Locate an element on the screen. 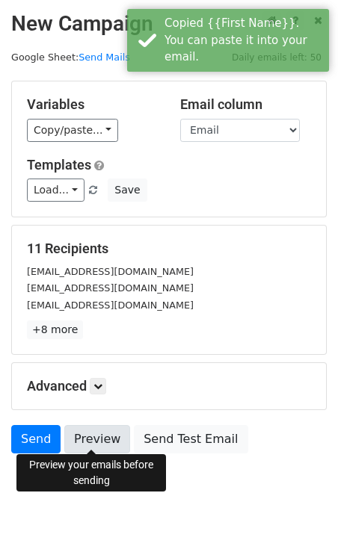  div: Chat Widget is located at coordinates (300, 513).